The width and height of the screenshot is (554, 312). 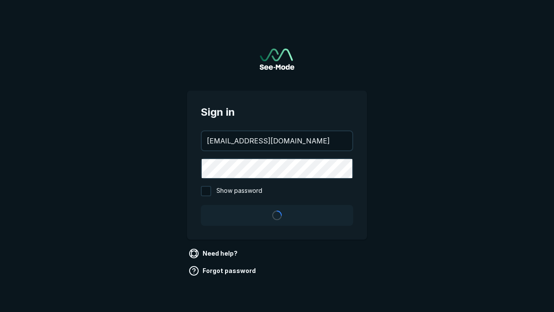 What do you see at coordinates (277, 141) in the screenshot?
I see `input: your@email.com` at bounding box center [277, 141].